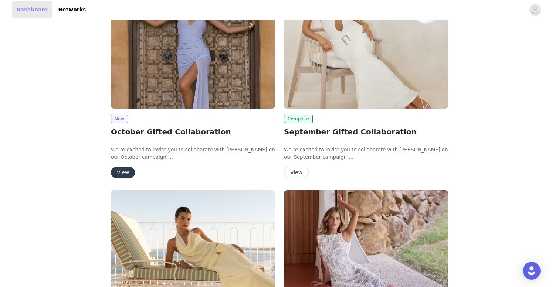 The image size is (559, 287). What do you see at coordinates (299, 119) in the screenshot?
I see `span: Complete` at bounding box center [299, 119].